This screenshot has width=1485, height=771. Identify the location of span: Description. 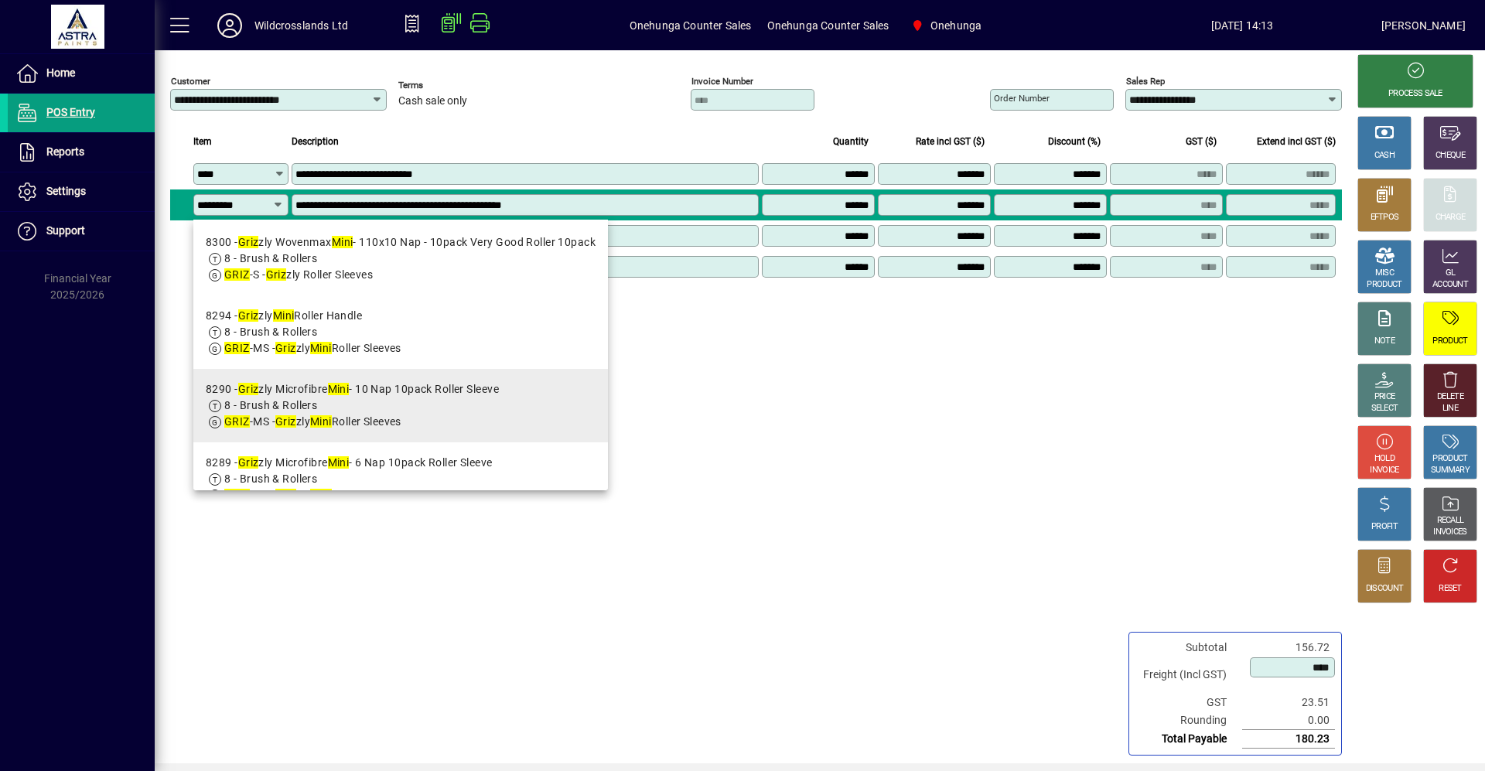
(315, 142).